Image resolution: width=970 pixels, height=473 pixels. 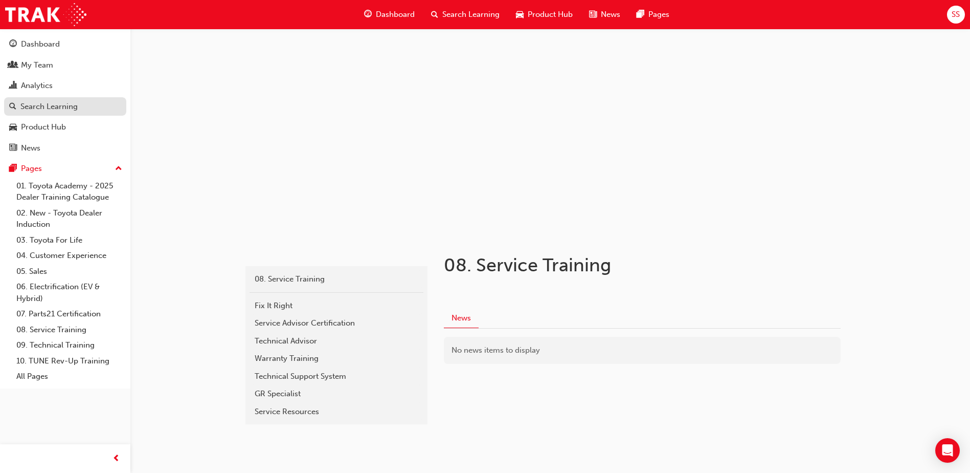 I want to click on a: news-iconNews, so click(x=605, y=14).